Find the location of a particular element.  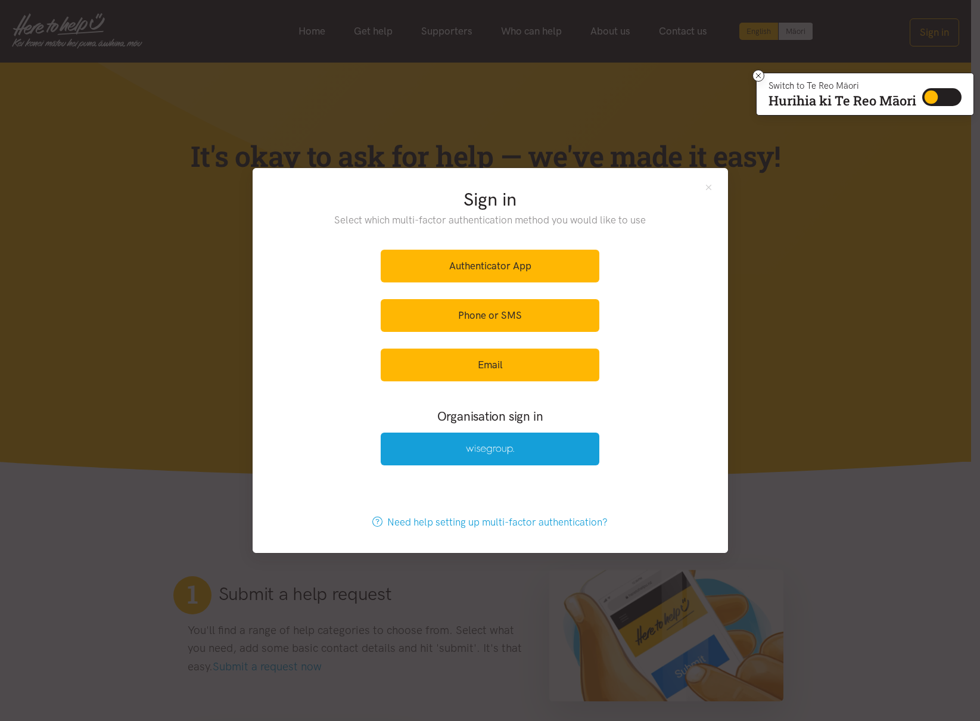

a: Email is located at coordinates (490, 365).